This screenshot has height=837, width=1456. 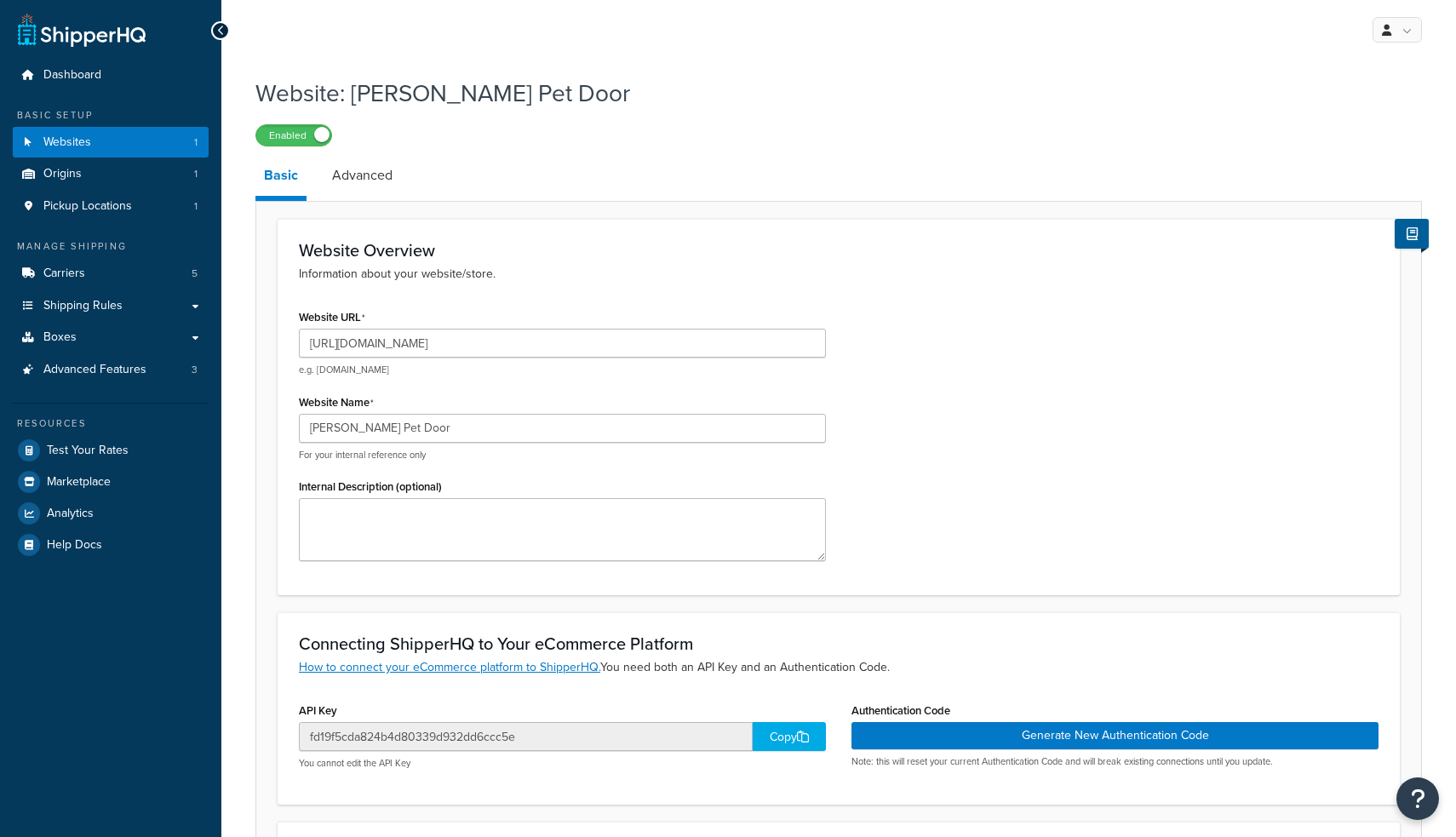 What do you see at coordinates (1412, 233) in the screenshot?
I see `button: Show Help Docs` at bounding box center [1412, 233].